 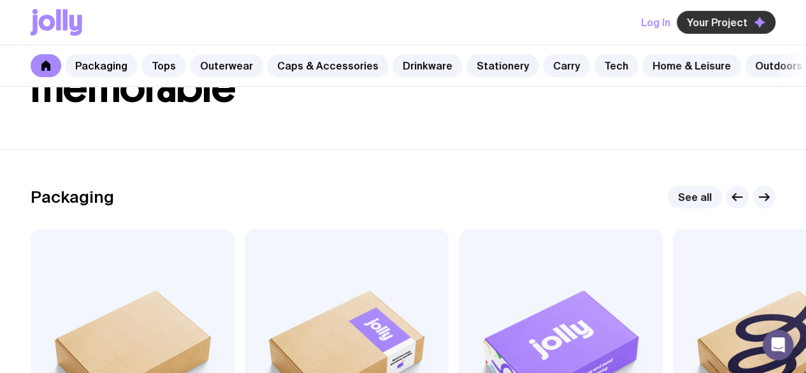 What do you see at coordinates (725, 22) in the screenshot?
I see `button: Your Project` at bounding box center [725, 22].